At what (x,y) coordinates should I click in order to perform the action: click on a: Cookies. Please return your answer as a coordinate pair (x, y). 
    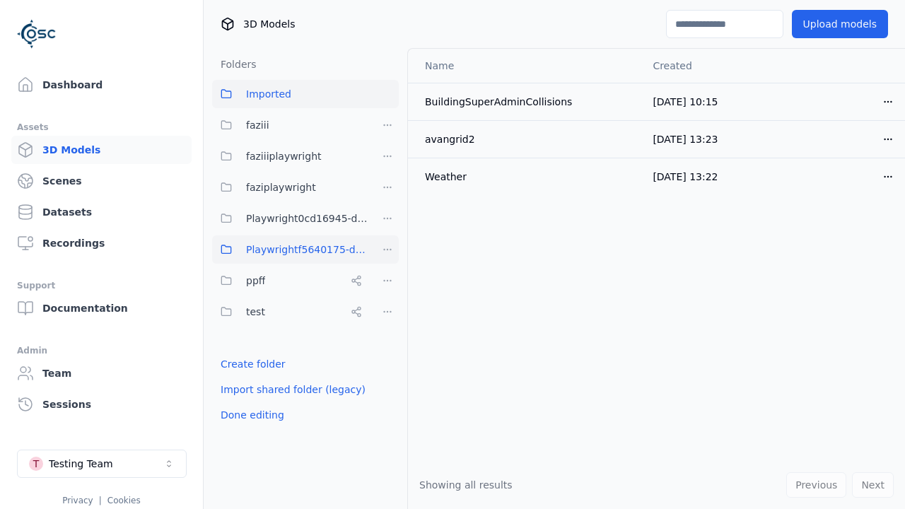
    Looking at the image, I should click on (124, 500).